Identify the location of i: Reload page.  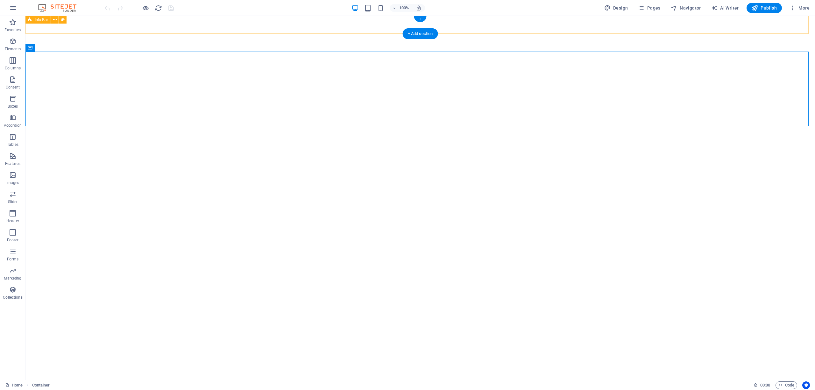
(158, 8).